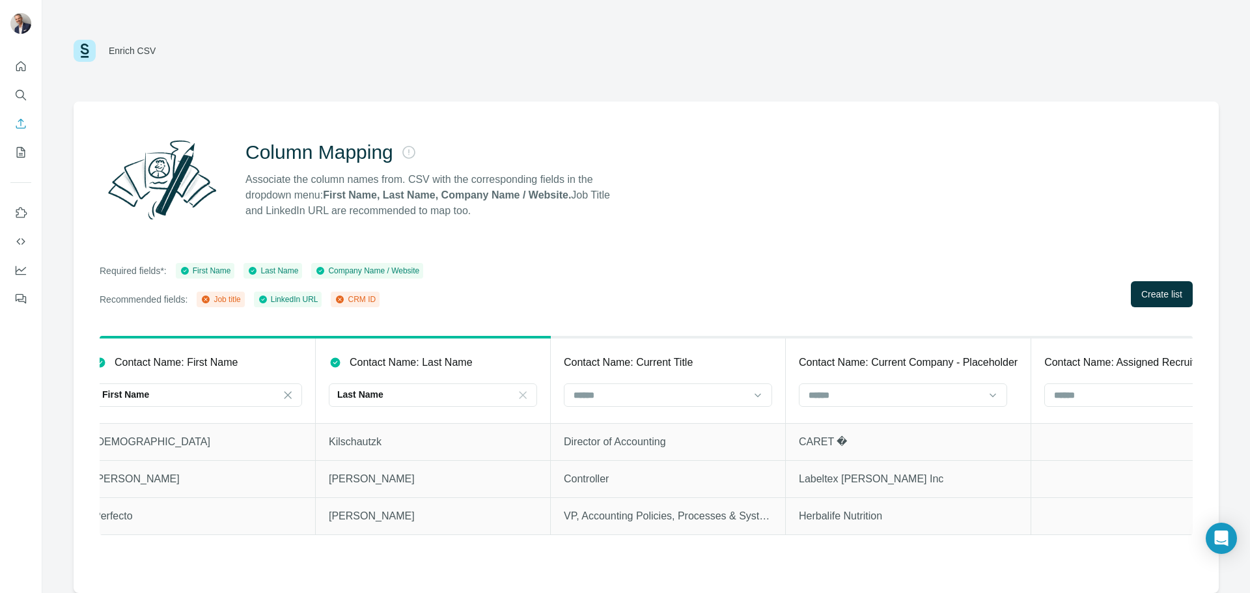 This screenshot has width=1250, height=593. What do you see at coordinates (668, 479) in the screenshot?
I see `p: Controller` at bounding box center [668, 479].